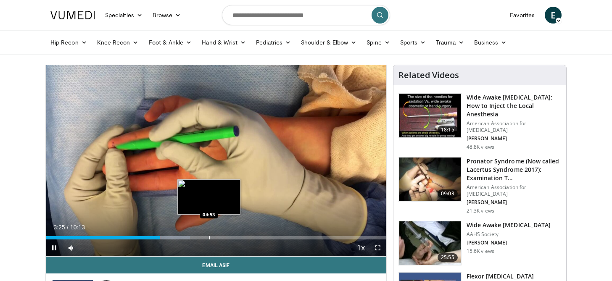  What do you see at coordinates (480, 186) in the screenshot?
I see `a: 09:03 Pronator Syndrome (Now called Lacertus Syndrome 2017): Examination T… American Association ...` at bounding box center [480, 186].